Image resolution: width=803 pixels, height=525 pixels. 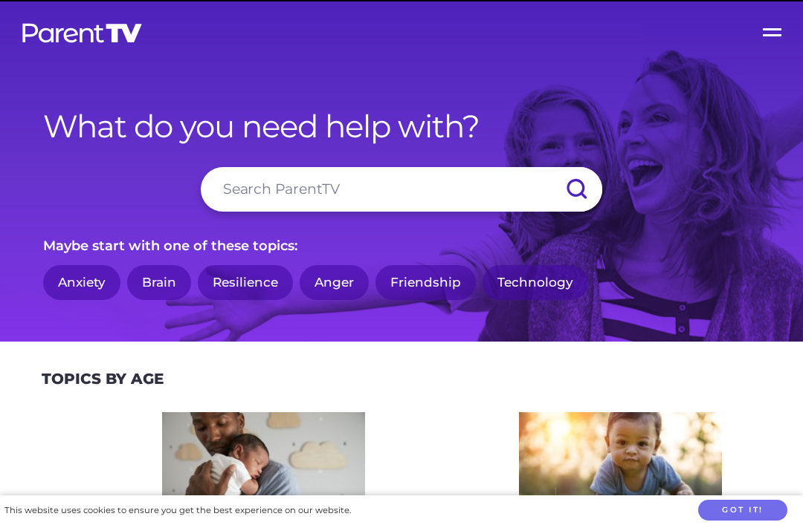 What do you see at coordinates (576, 190) in the screenshot?
I see `input: Submit` at bounding box center [576, 190].